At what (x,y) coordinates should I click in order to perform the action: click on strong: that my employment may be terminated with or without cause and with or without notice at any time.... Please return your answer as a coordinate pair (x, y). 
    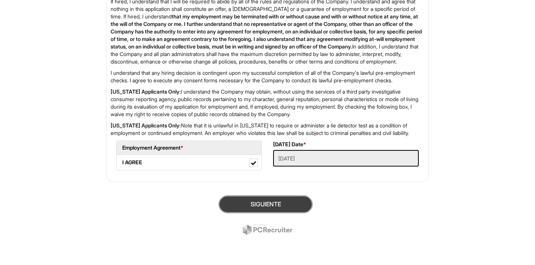
    Looking at the image, I should click on (266, 31).